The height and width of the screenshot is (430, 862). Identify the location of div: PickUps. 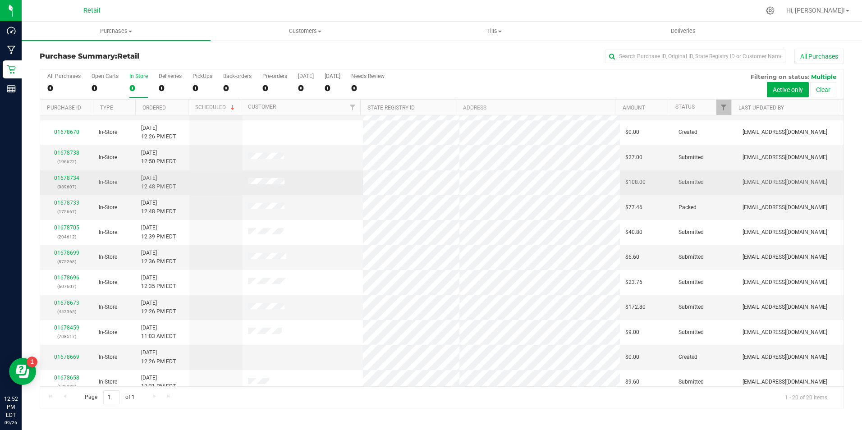
(203, 76).